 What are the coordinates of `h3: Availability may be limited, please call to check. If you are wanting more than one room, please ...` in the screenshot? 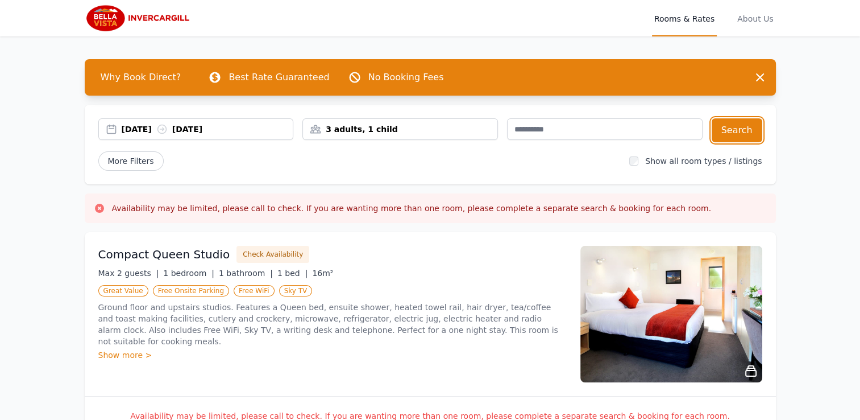 It's located at (412, 208).